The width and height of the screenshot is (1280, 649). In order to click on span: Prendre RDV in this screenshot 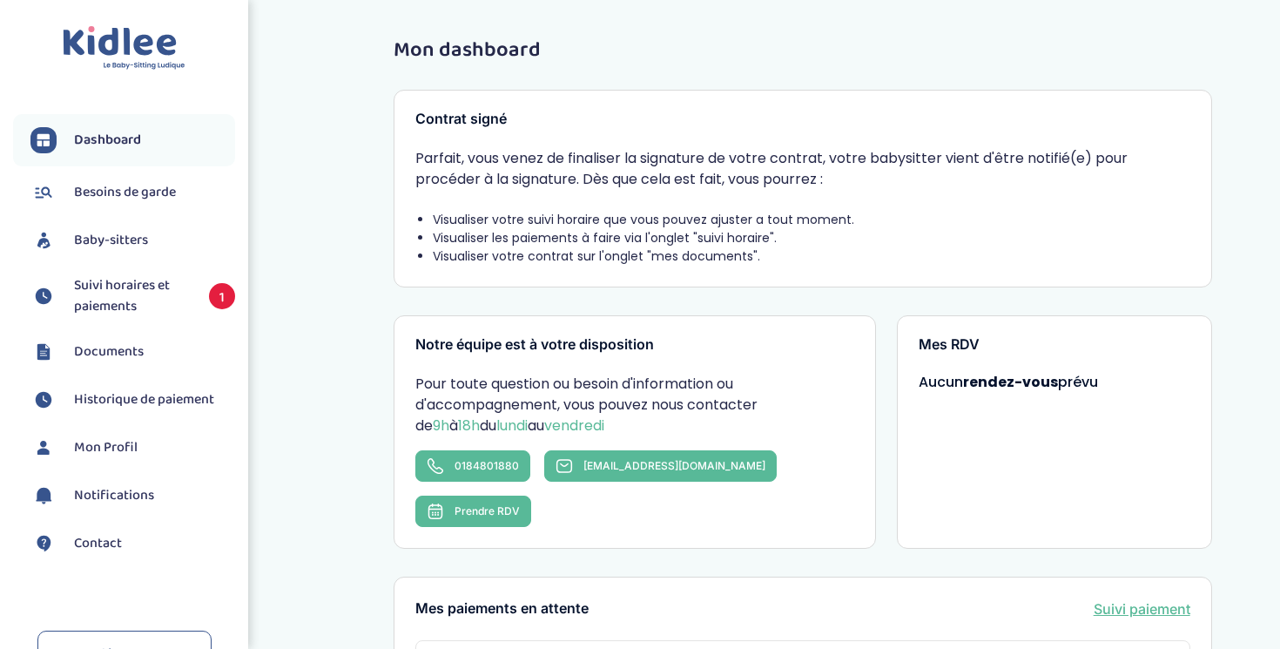, I will do `click(487, 510)`.